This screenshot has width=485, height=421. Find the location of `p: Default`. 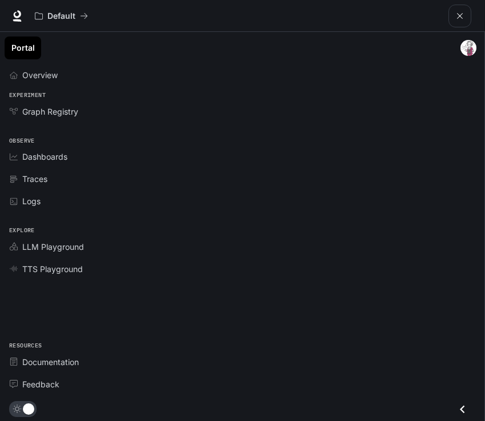

p: Default is located at coordinates (61, 16).